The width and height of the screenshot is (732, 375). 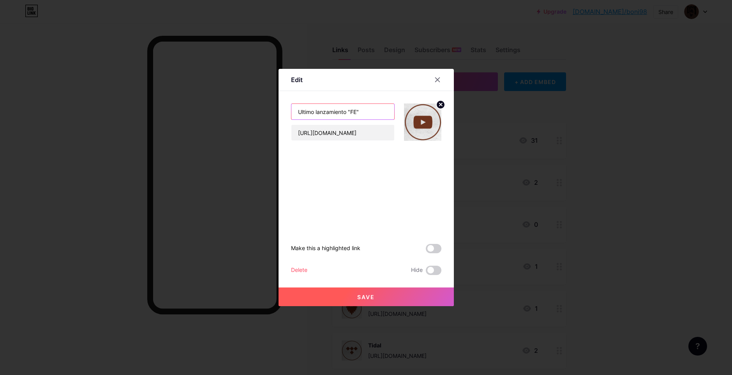 What do you see at coordinates (343, 133) in the screenshot?
I see `input: URL` at bounding box center [343, 133].